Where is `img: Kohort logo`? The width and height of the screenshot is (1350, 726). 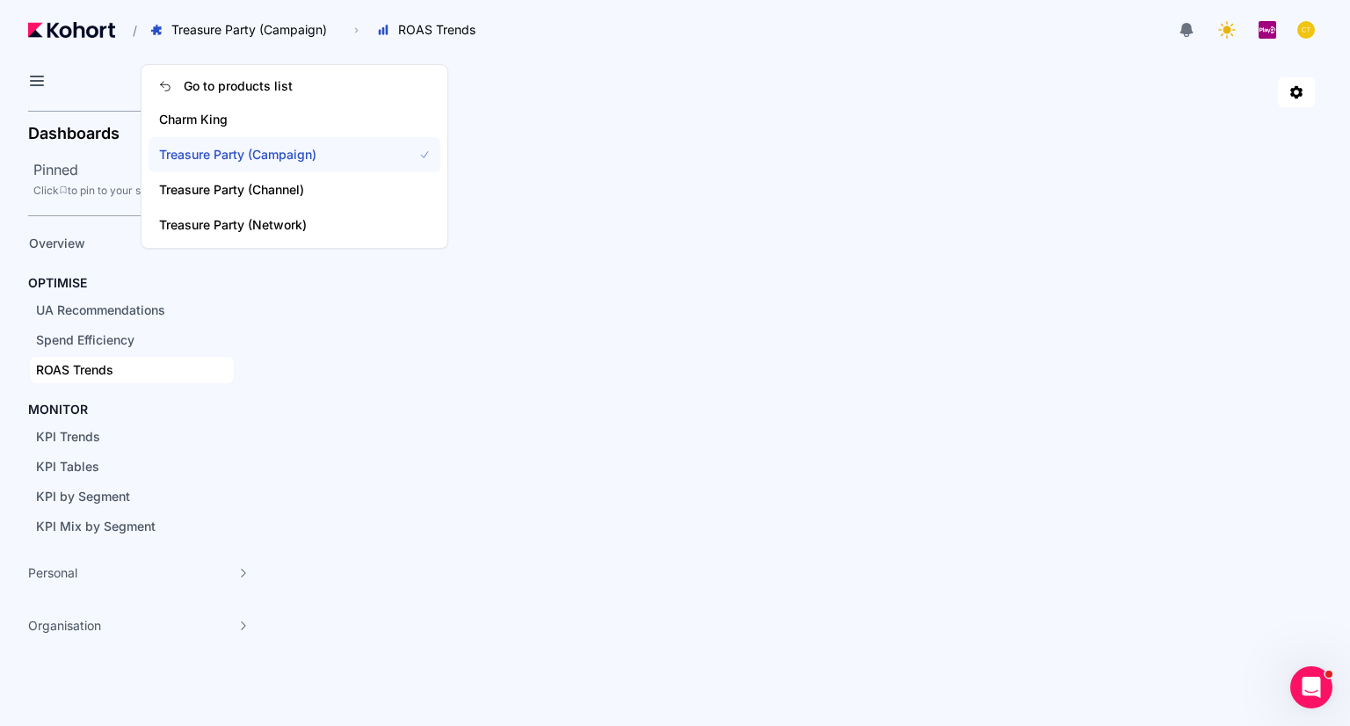 img: Kohort logo is located at coordinates (71, 30).